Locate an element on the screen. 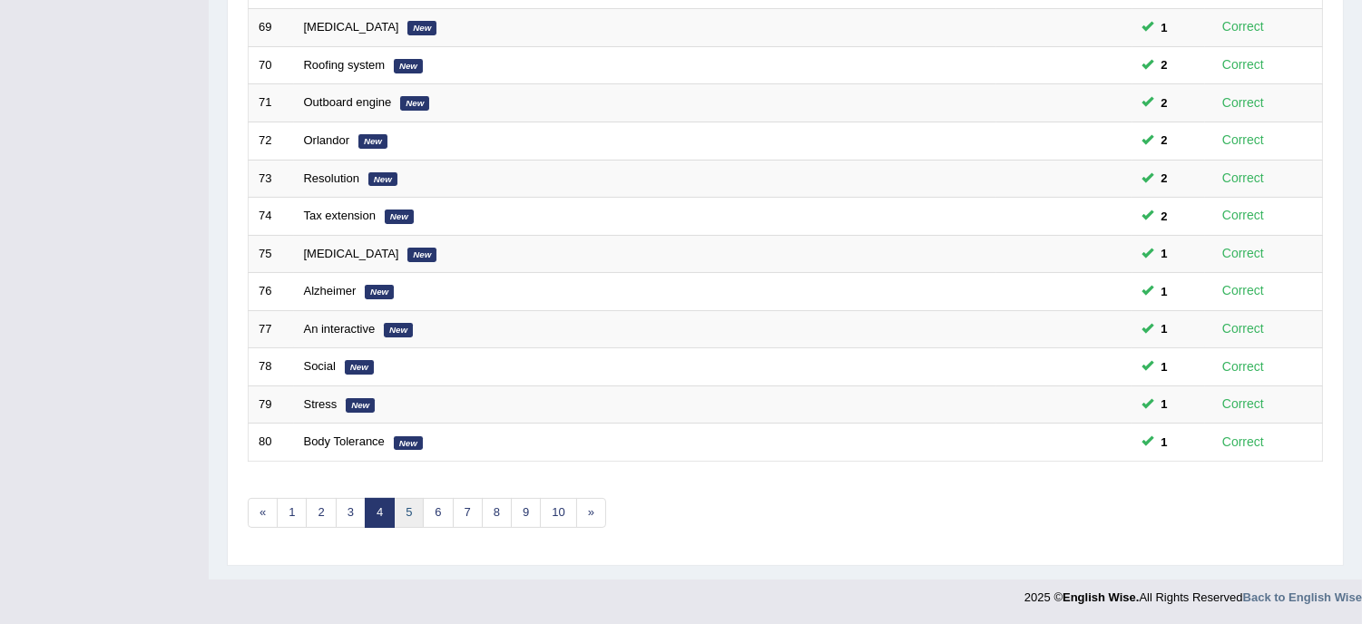 Image resolution: width=1362 pixels, height=624 pixels. td: 78 is located at coordinates (271, 368).